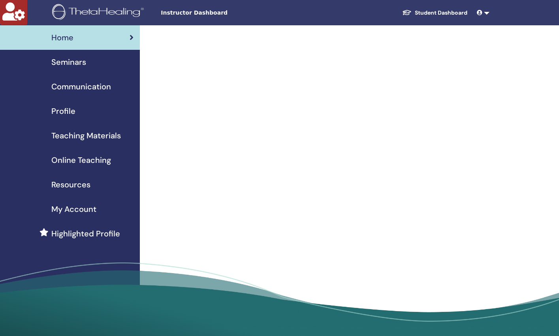 The image size is (559, 336). I want to click on span: Teaching Materials, so click(86, 135).